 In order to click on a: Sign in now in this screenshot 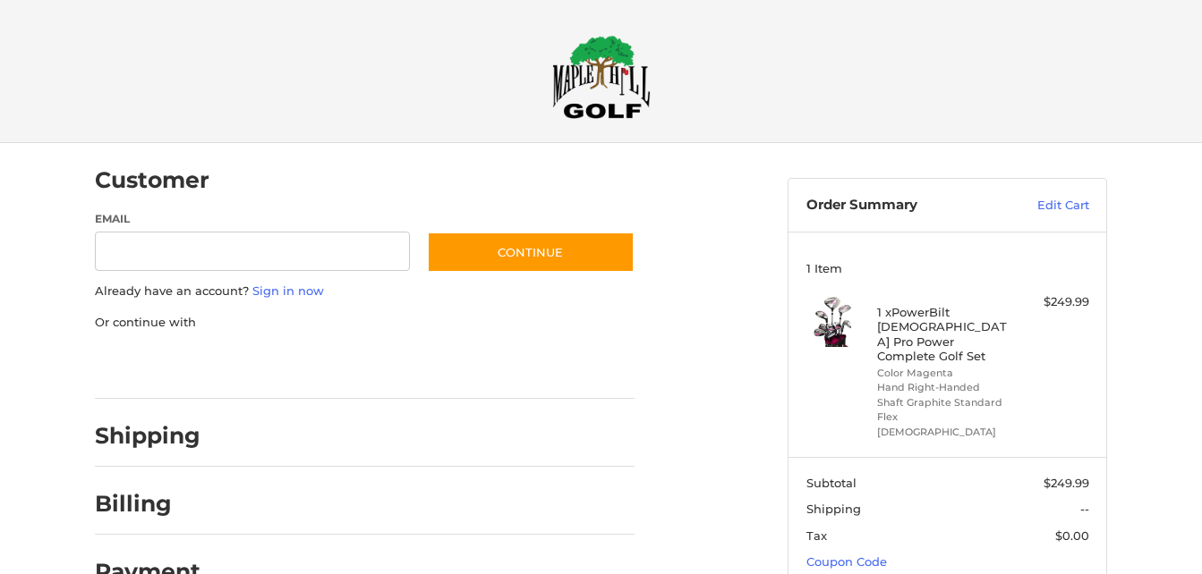, I will do `click(288, 291)`.